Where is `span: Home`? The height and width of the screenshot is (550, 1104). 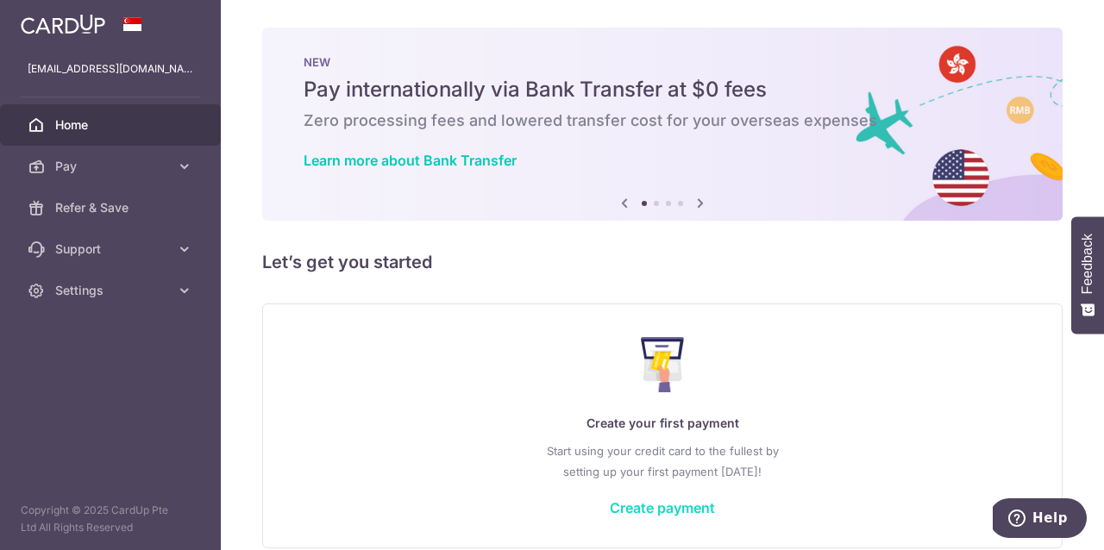 span: Home is located at coordinates (112, 125).